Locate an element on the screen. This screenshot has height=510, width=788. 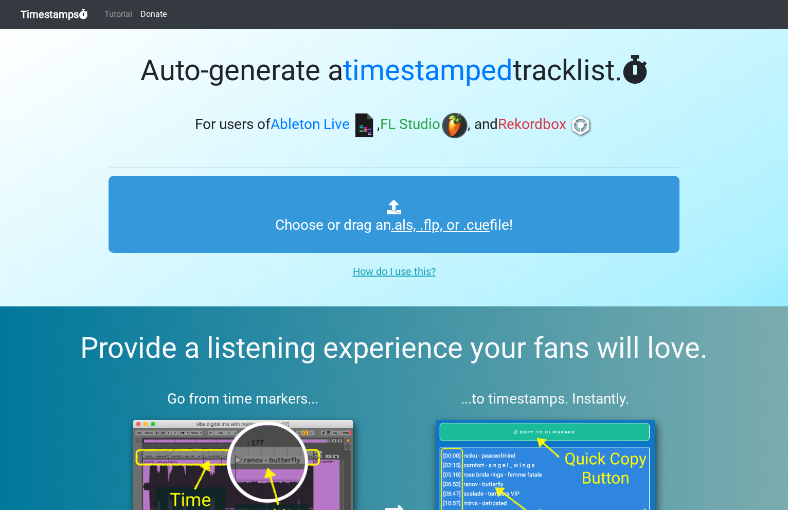
img: ableton.png is located at coordinates (364, 126).